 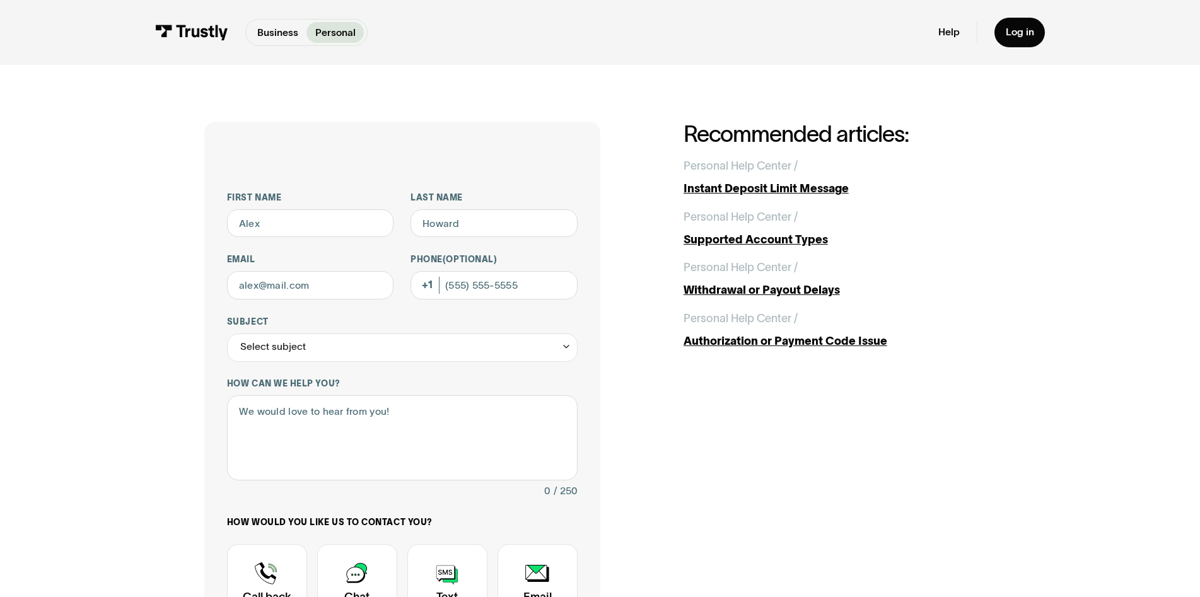 I want to click on label: Last name, so click(x=494, y=198).